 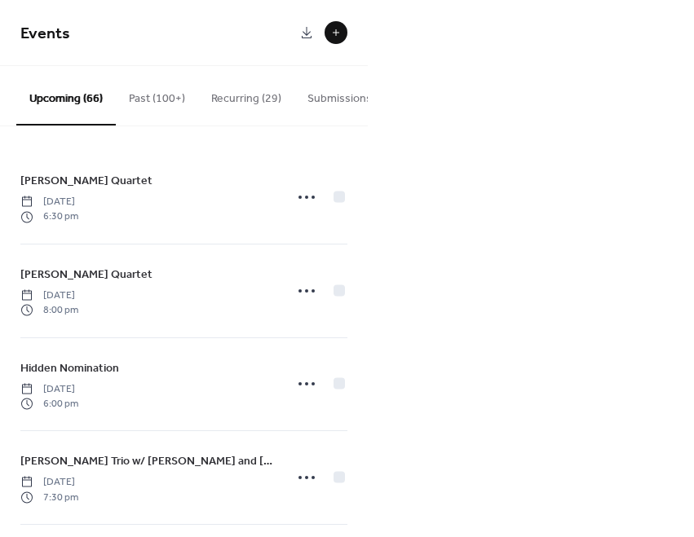 I want to click on button: Submissions (19), so click(x=350, y=95).